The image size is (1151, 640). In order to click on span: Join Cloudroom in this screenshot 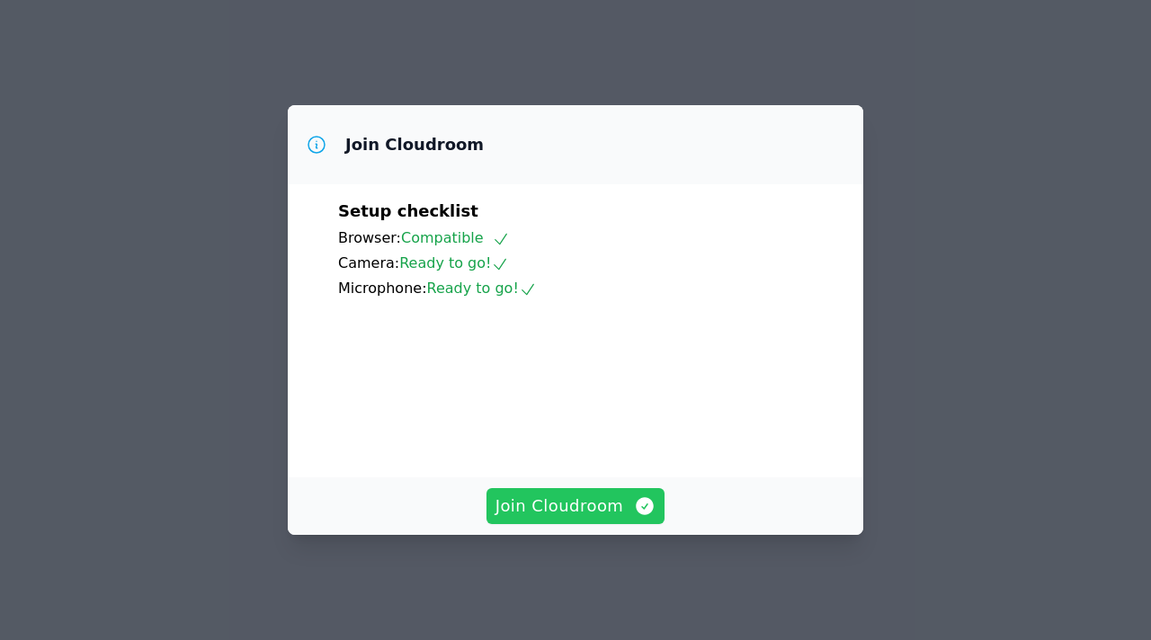, I will do `click(575, 506)`.